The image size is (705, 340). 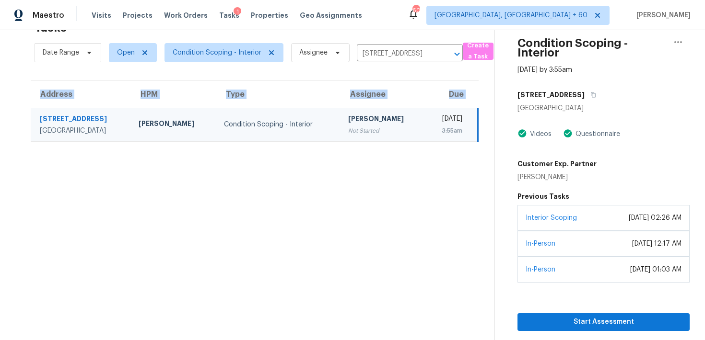 What do you see at coordinates (126, 53) in the screenshot?
I see `span: Open` at bounding box center [126, 53].